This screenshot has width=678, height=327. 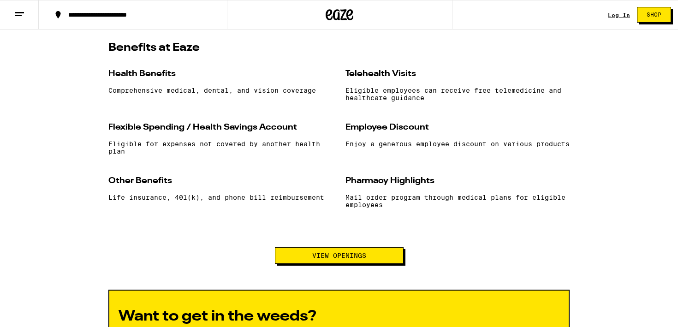 What do you see at coordinates (457, 94) in the screenshot?
I see `p: Eligible employees can receive free telemedicine and healthcare guidance` at bounding box center [457, 94].